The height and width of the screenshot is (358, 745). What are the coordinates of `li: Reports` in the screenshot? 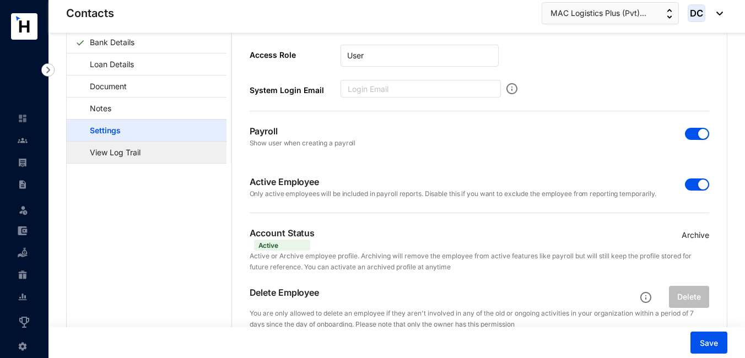 It's located at (22, 297).